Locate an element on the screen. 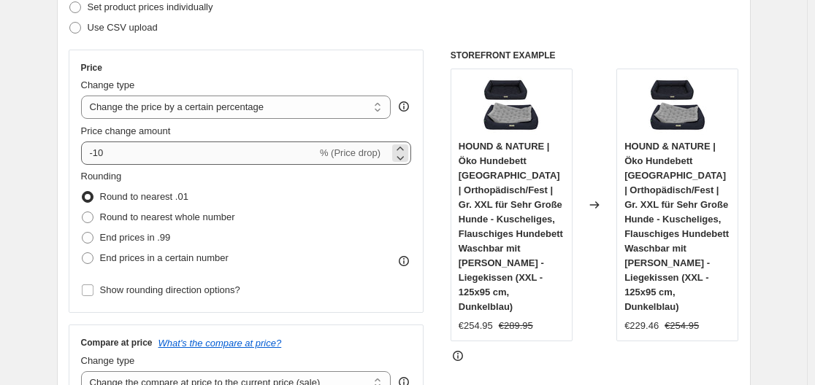  div: €229.46 is located at coordinates (641, 326).